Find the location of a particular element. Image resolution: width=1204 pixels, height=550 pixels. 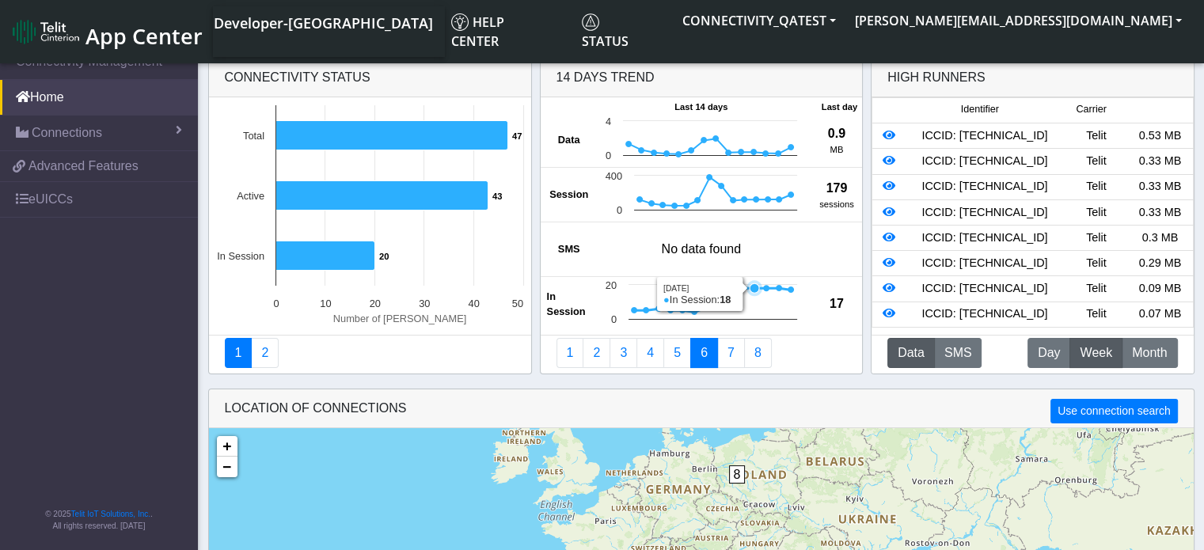

span: 0.9 is located at coordinates (836, 134).